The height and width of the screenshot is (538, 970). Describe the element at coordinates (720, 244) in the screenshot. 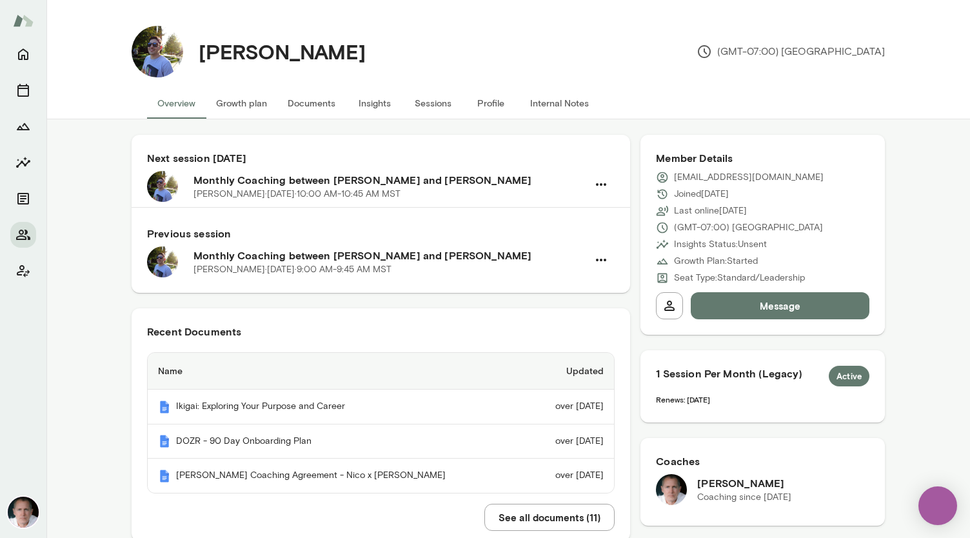

I see `p: Insights Status: Unsent` at that location.